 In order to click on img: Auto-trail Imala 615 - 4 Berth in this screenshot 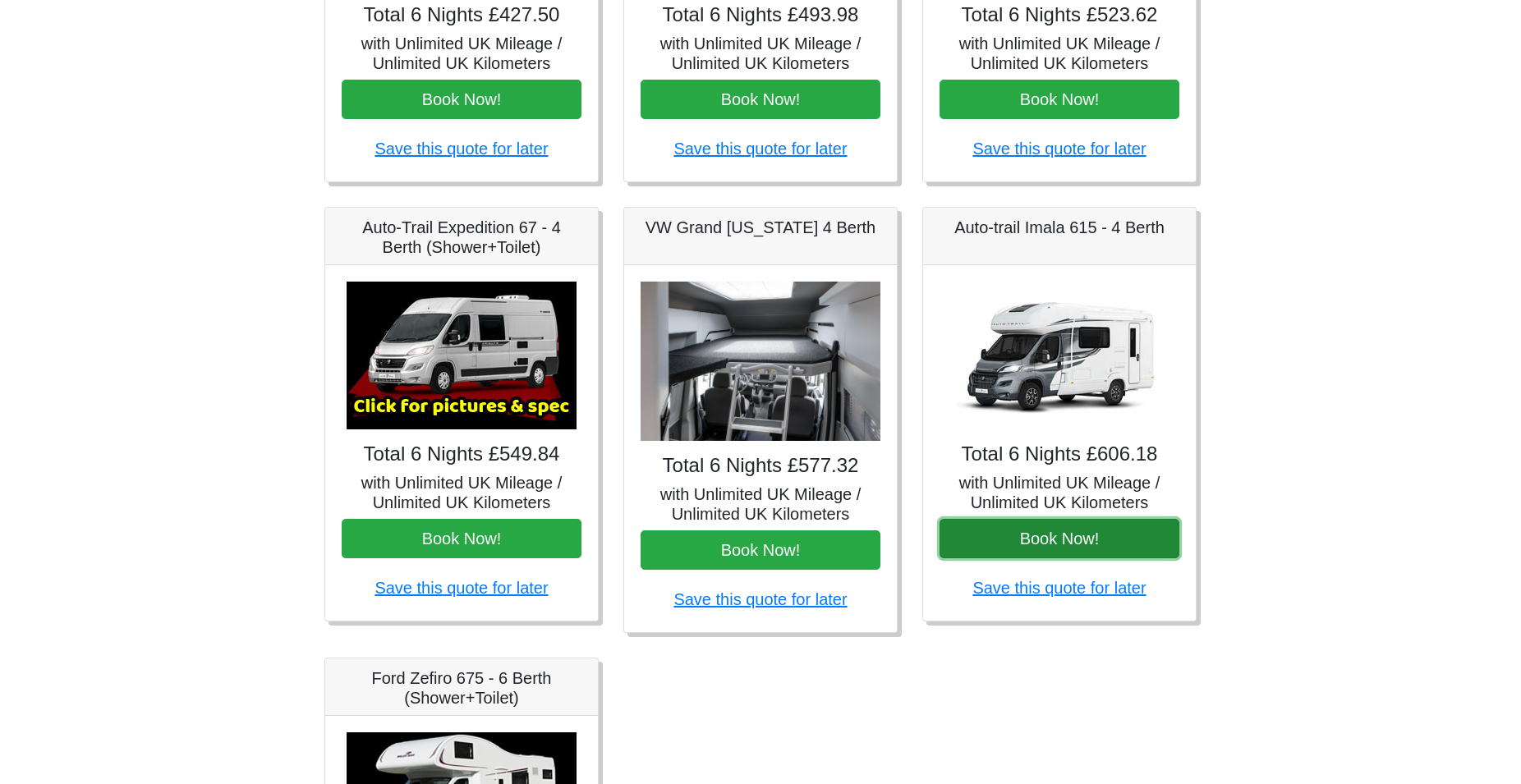, I will do `click(1060, 355)`.